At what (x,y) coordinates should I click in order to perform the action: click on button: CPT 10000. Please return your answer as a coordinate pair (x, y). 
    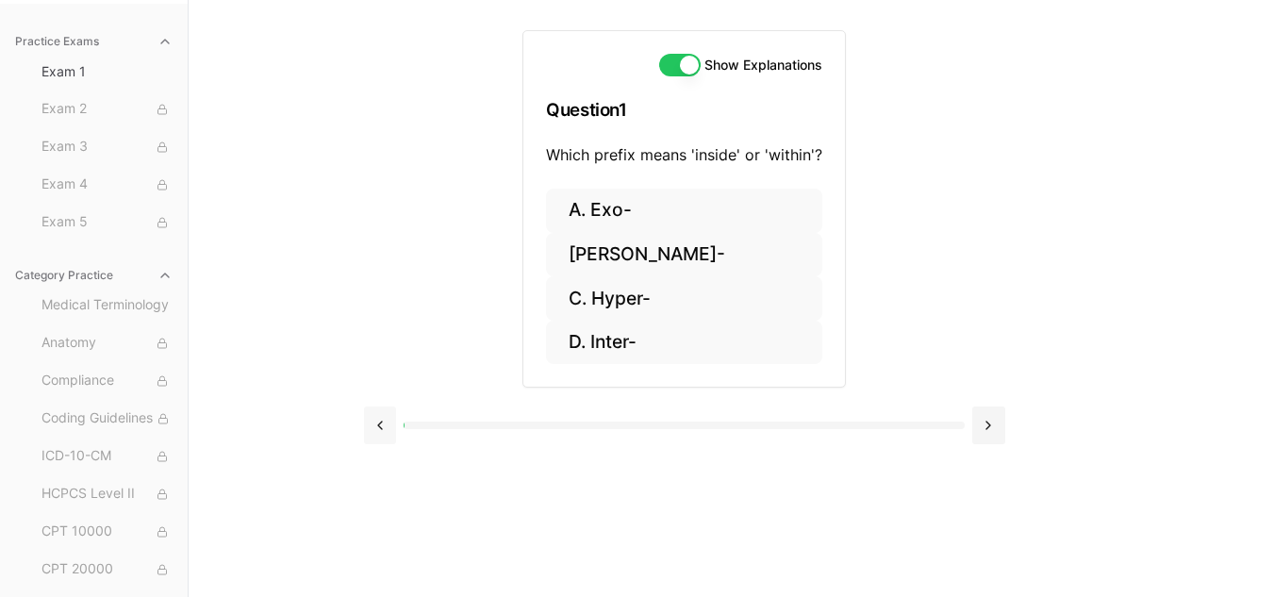
    Looking at the image, I should click on (107, 532).